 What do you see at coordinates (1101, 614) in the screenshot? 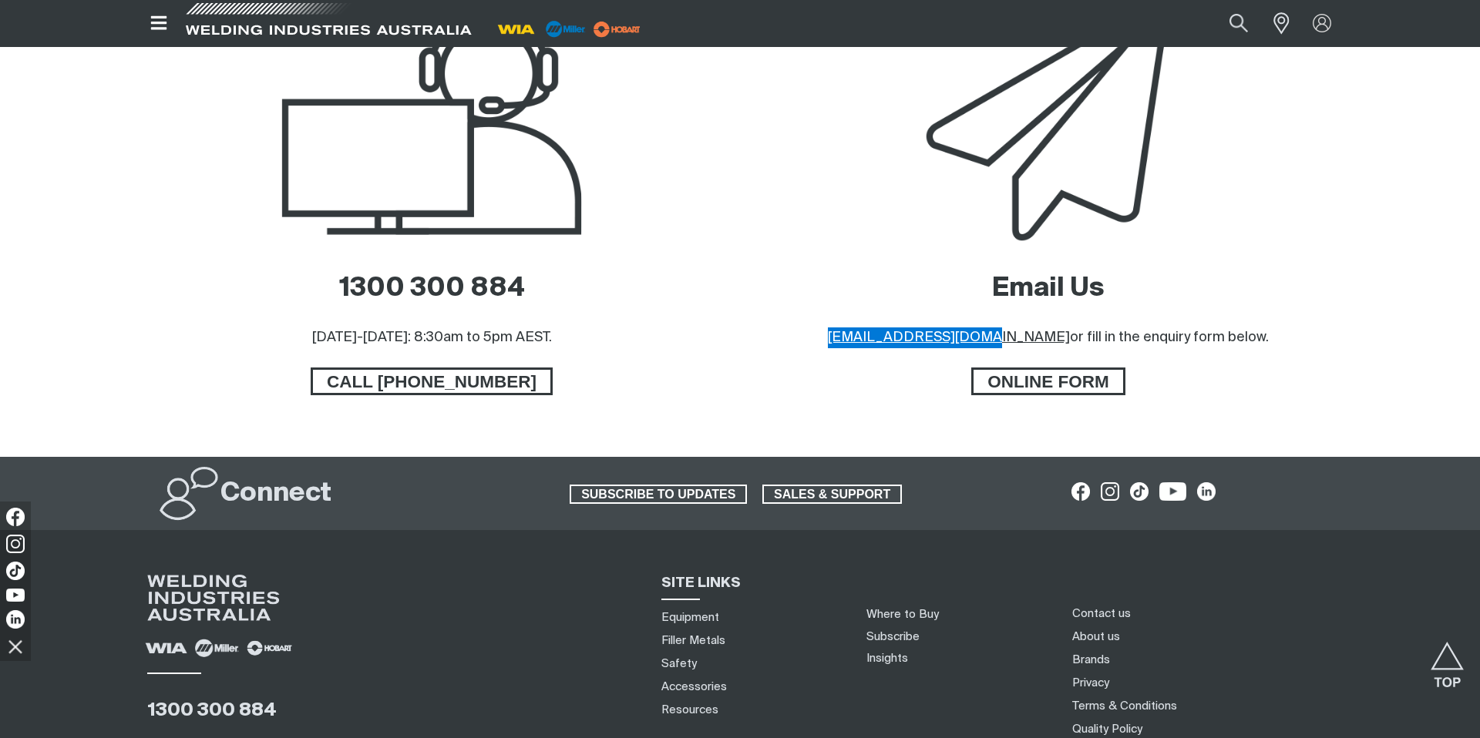
I see `a: Contact us` at bounding box center [1101, 614].